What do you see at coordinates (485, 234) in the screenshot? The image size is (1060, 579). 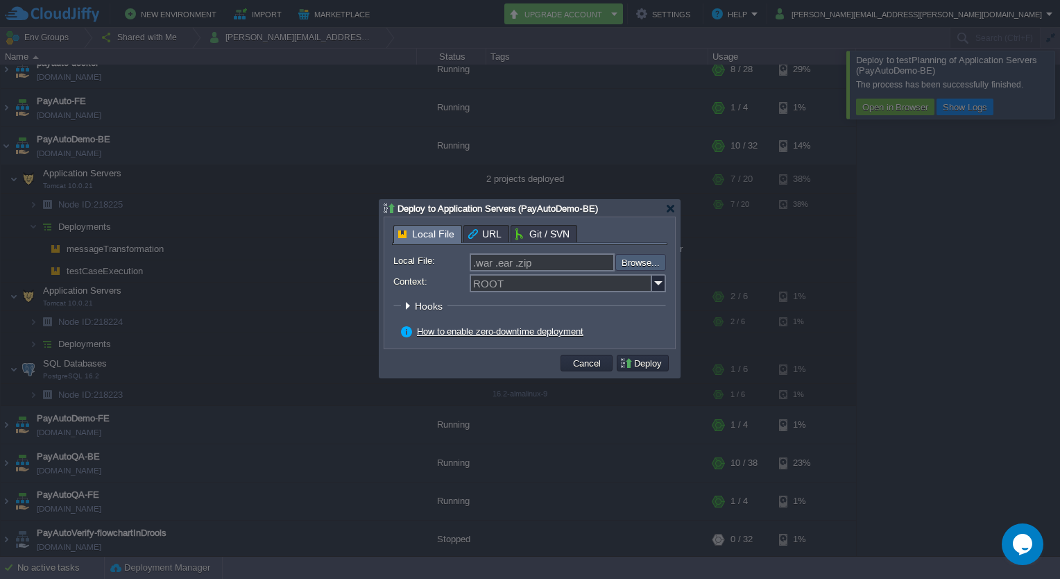 I see `span: URL` at bounding box center [485, 234].